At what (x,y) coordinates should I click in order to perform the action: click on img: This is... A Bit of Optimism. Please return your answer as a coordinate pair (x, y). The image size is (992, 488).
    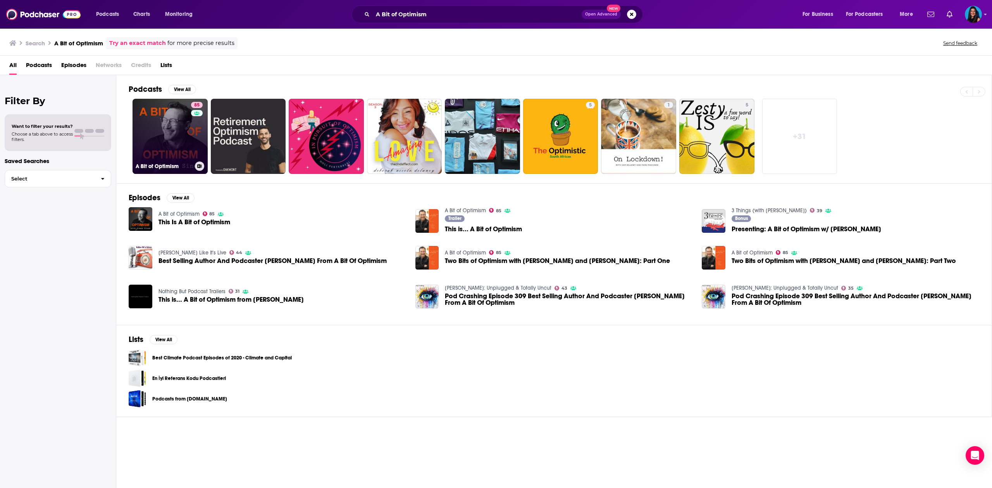
    Looking at the image, I should click on (427, 221).